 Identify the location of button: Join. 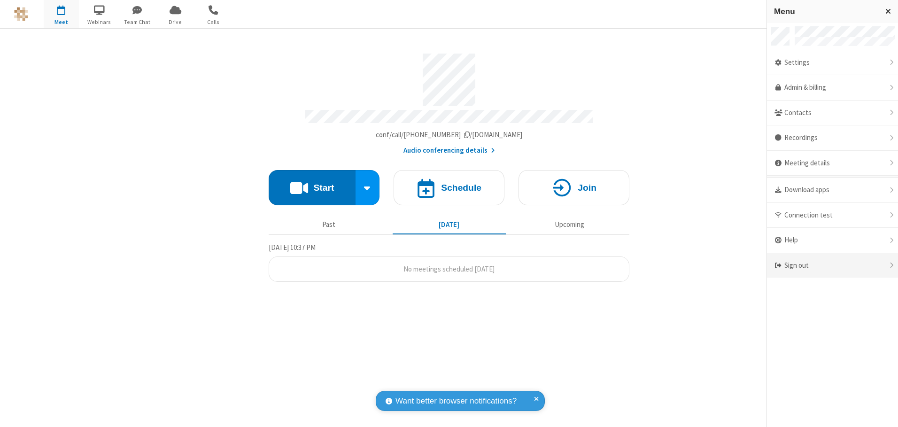
(574, 187).